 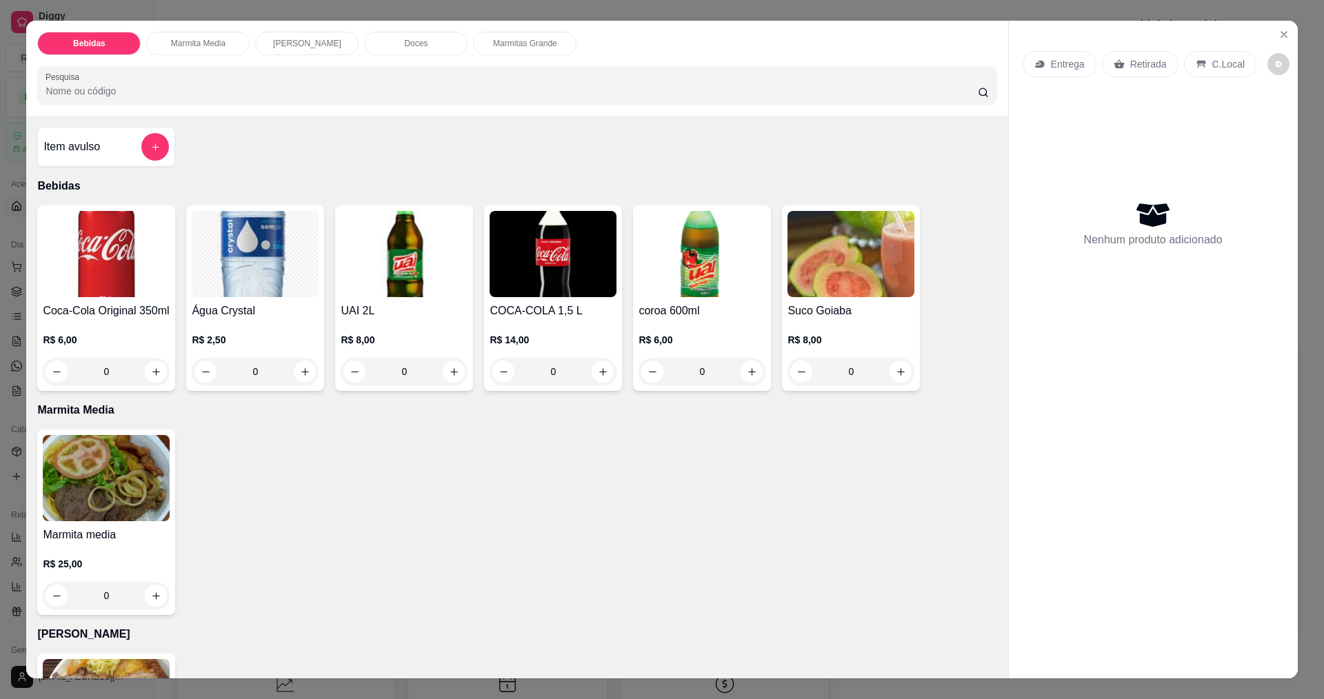 I want to click on p: R$ 25,00, so click(x=106, y=564).